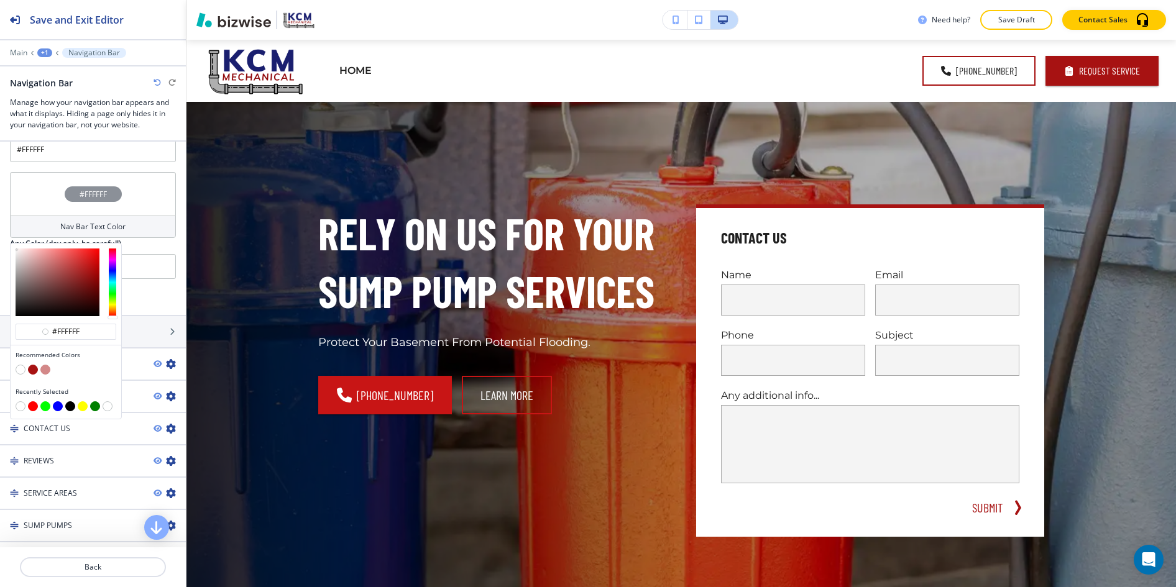  Describe the element at coordinates (93, 195) in the screenshot. I see `h4: #FFFFFF` at that location.